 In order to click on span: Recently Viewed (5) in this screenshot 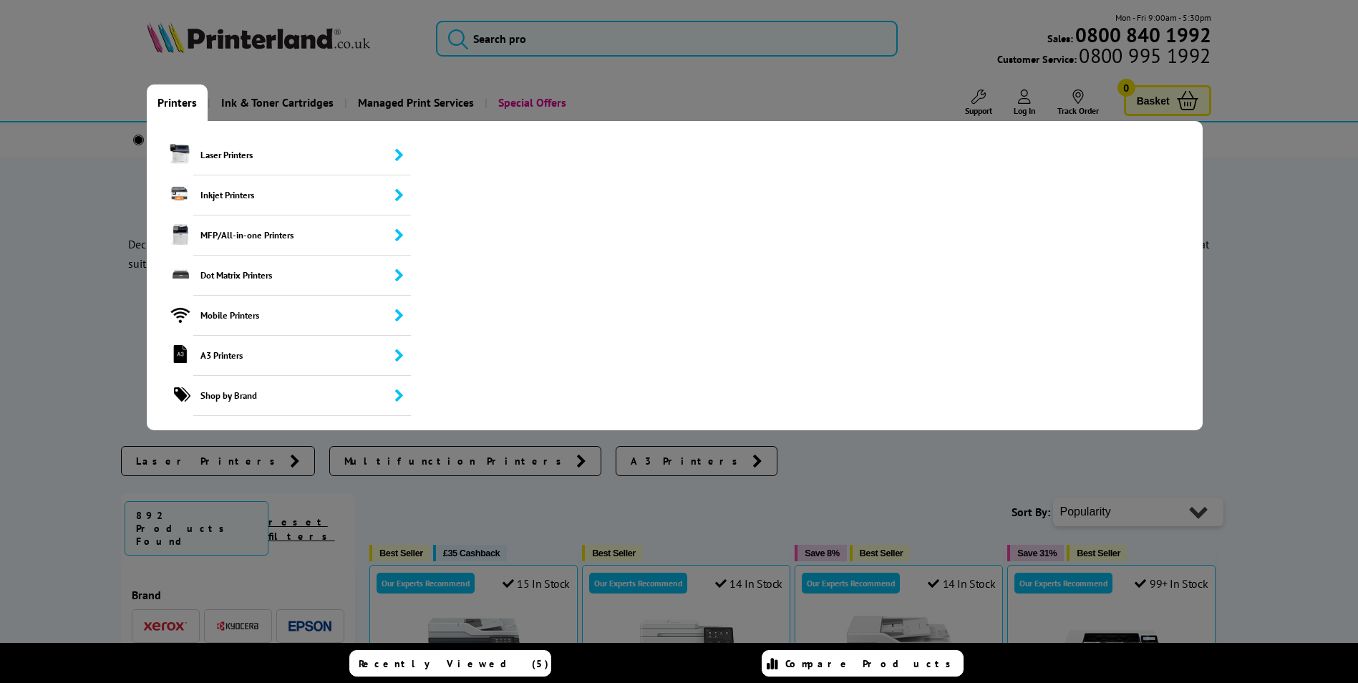, I will do `click(454, 664)`.